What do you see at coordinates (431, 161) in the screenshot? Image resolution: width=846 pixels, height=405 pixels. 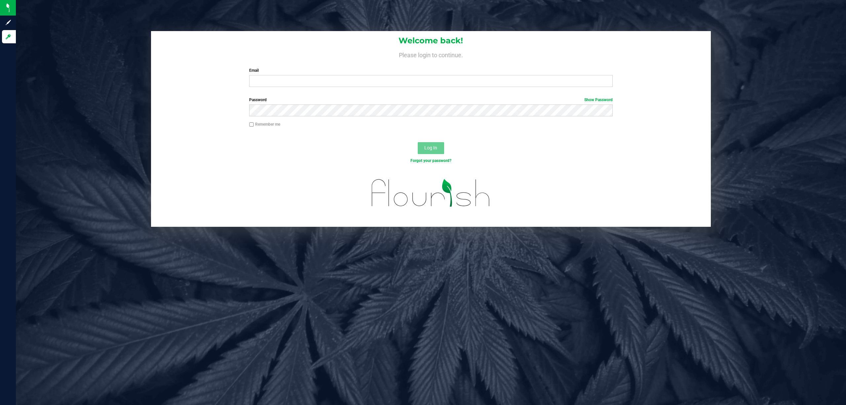 I see `a: Forgot your password?` at bounding box center [431, 161].